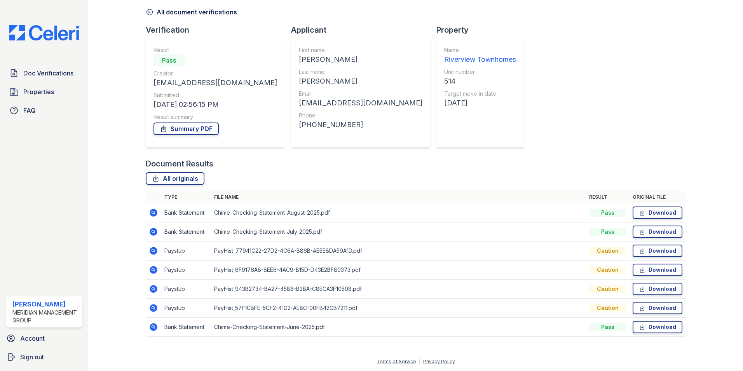 This screenshot has height=371, width=743. Describe the element at coordinates (398, 197) in the screenshot. I see `th: File name` at that location.